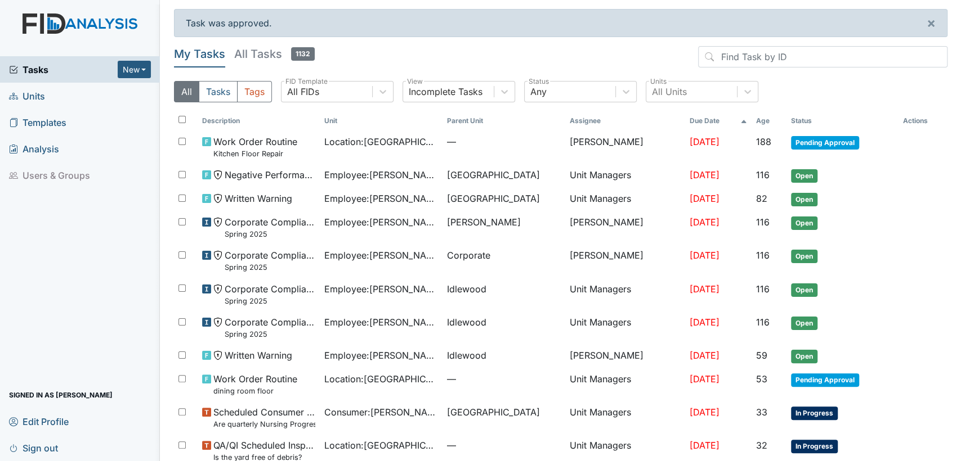  What do you see at coordinates (274, 54) in the screenshot?
I see `h5: All Tasks` at bounding box center [274, 54].